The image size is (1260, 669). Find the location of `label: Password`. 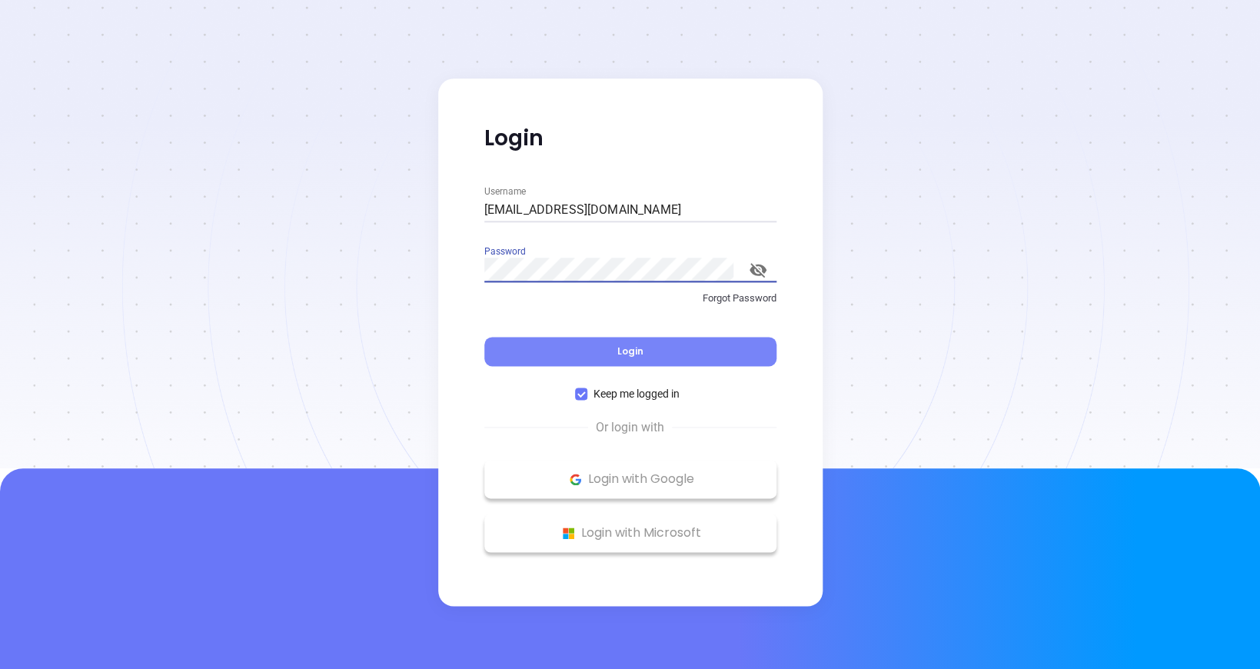

label: Password is located at coordinates (504, 251).